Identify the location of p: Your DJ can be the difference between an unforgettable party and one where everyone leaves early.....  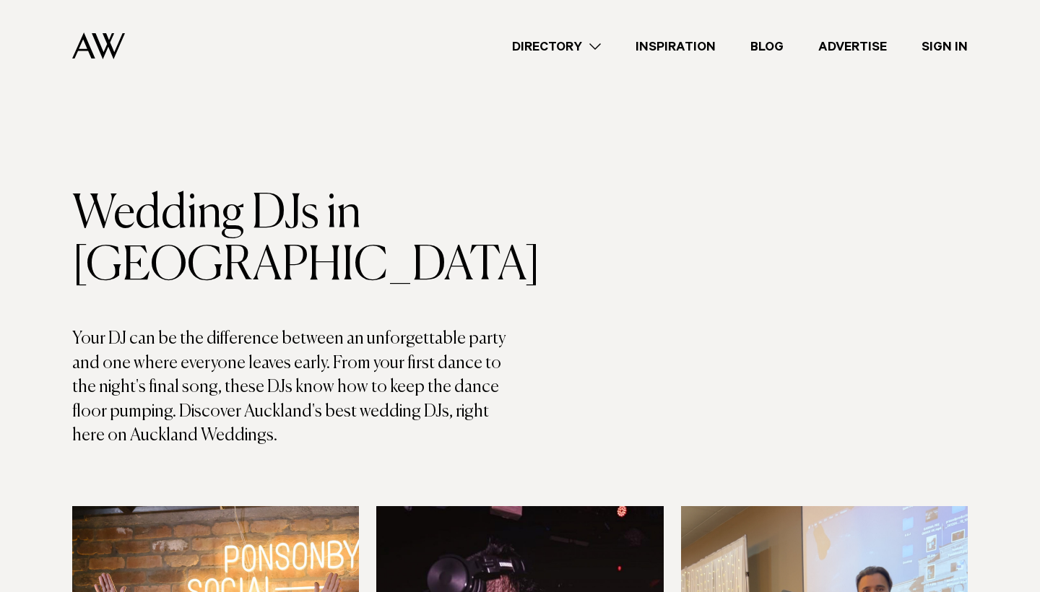
(296, 388).